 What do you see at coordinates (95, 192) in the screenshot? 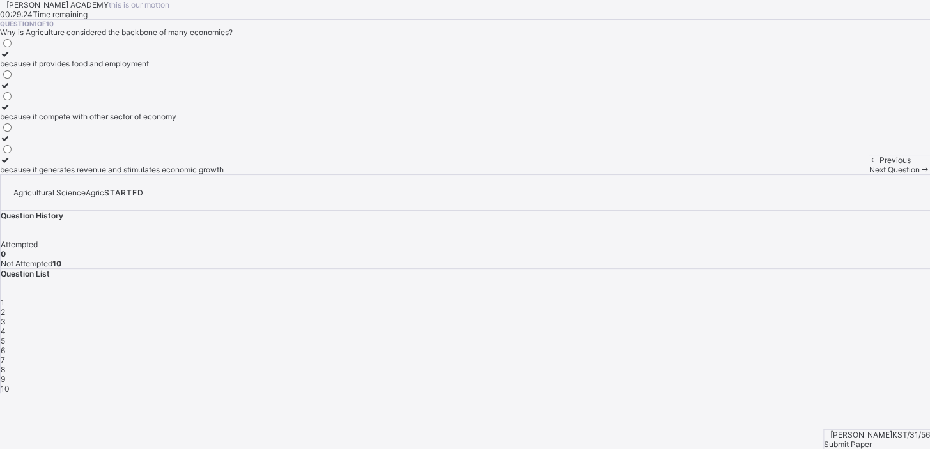
I see `span: Agric` at bounding box center [95, 192].